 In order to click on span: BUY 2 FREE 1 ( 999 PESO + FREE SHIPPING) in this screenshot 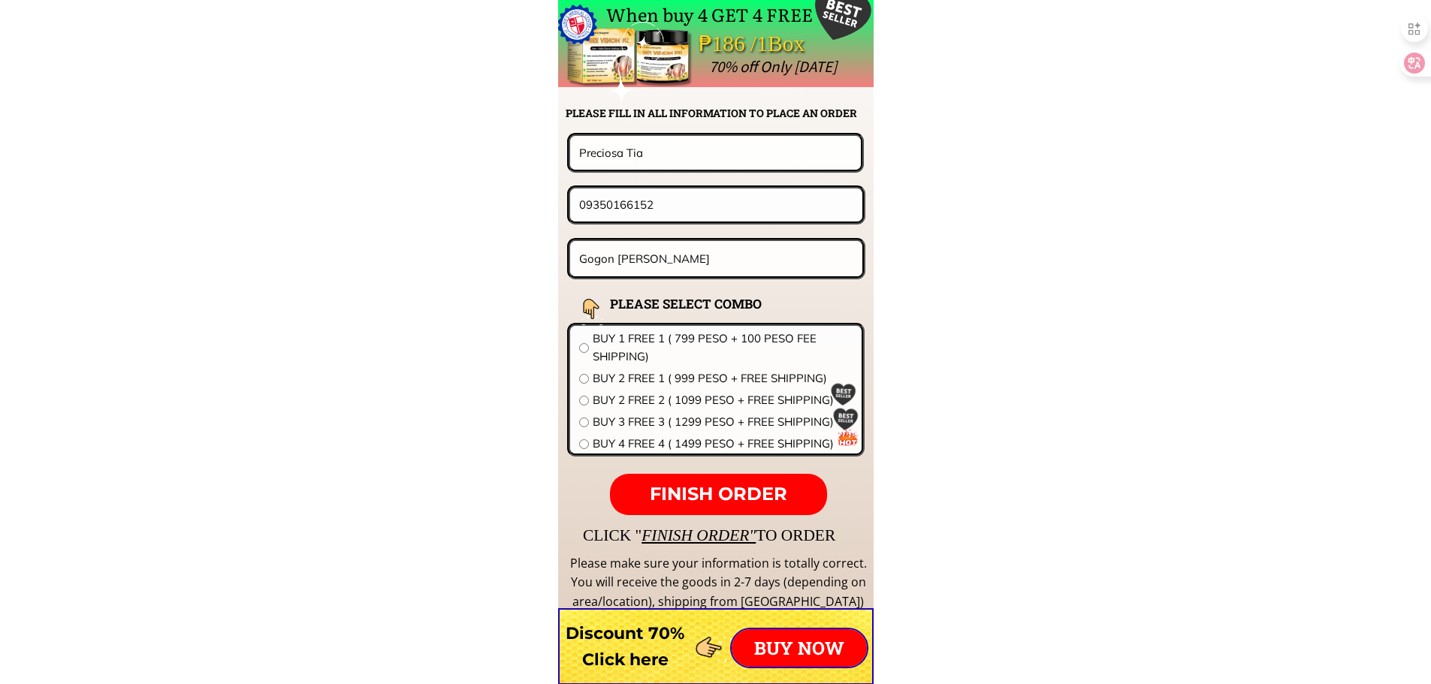, I will do `click(723, 379)`.